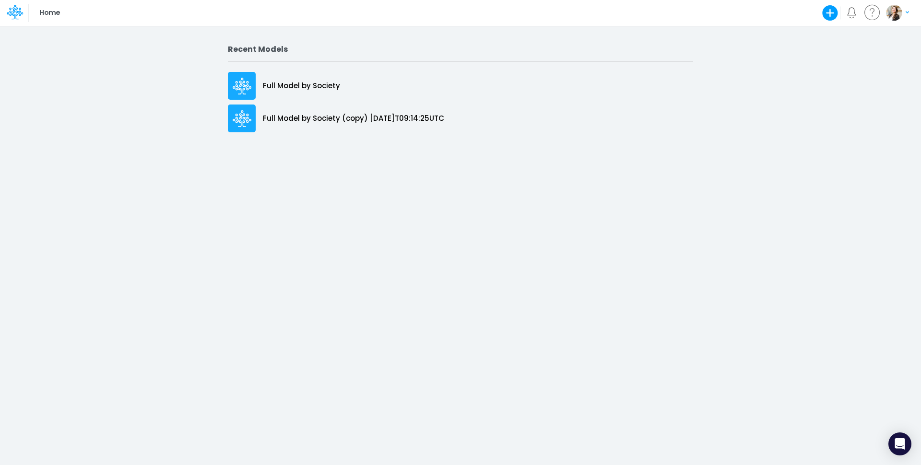 This screenshot has height=465, width=921. What do you see at coordinates (900, 444) in the screenshot?
I see `div: Open Intercom Messenger` at bounding box center [900, 444].